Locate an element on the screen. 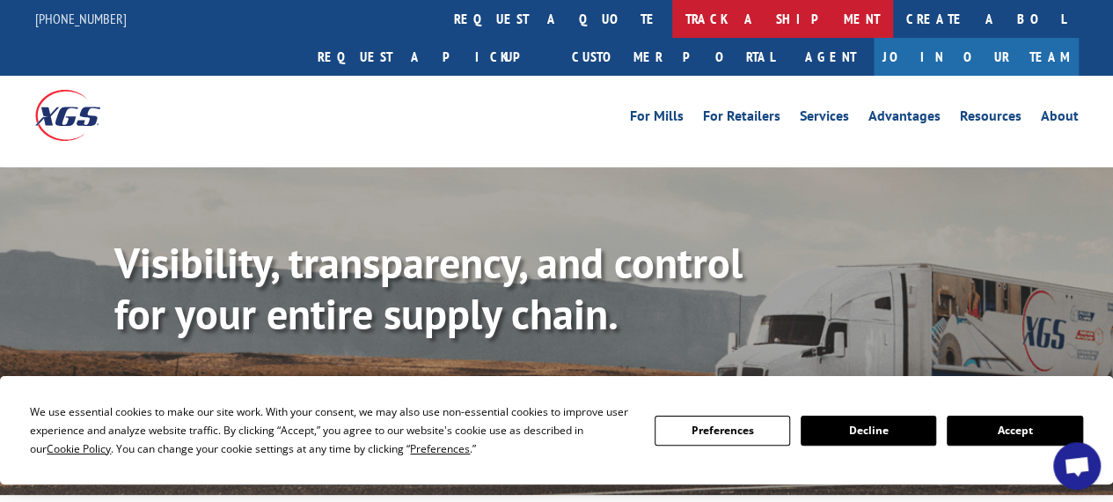 This screenshot has height=502, width=1113. a: Open chat is located at coordinates (1077, 466).